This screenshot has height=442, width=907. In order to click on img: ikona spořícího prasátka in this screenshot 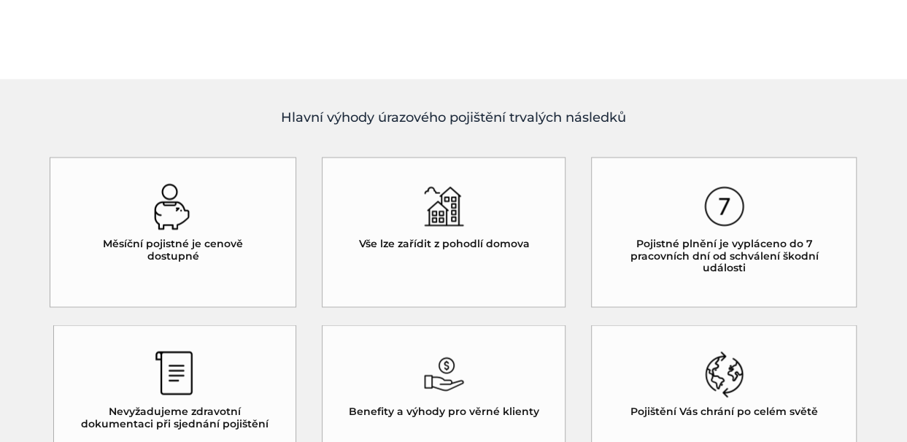, I will do `click(172, 206)`.